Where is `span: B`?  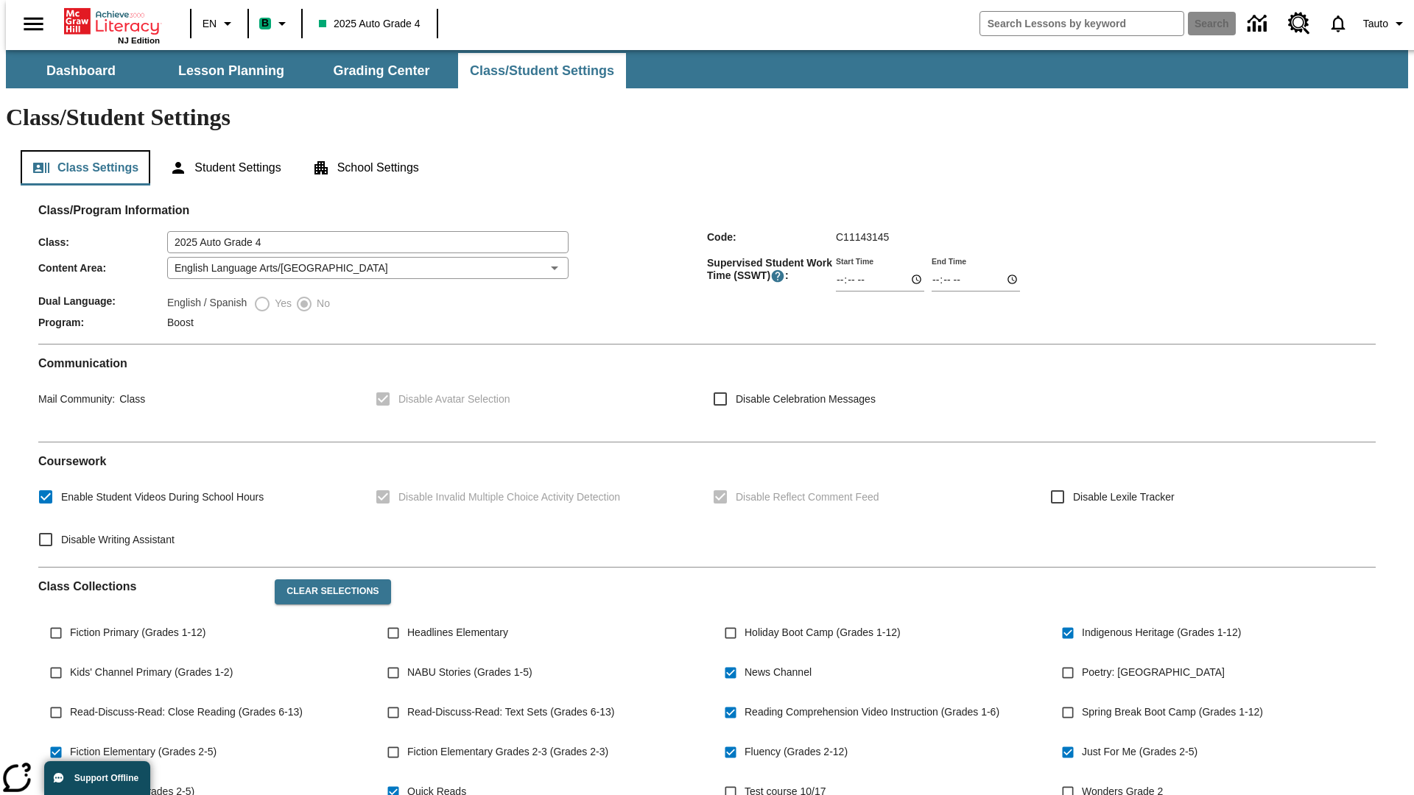 span: B is located at coordinates (265, 23).